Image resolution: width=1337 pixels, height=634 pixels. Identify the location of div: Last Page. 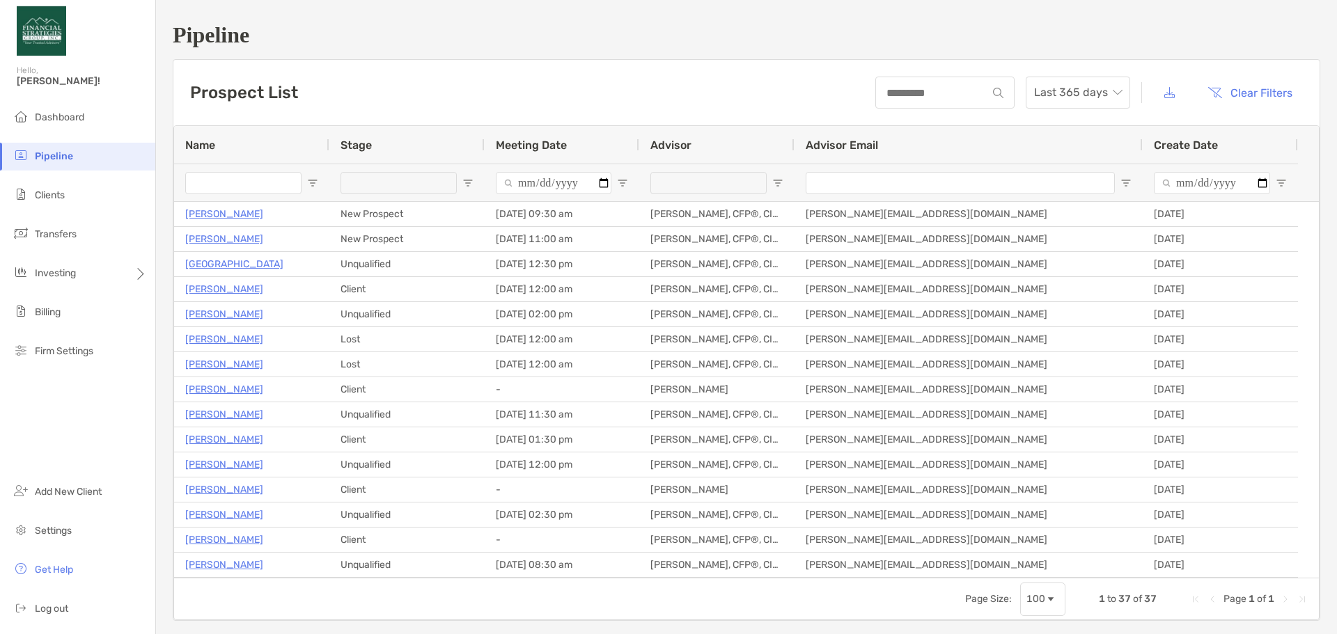
(1302, 599).